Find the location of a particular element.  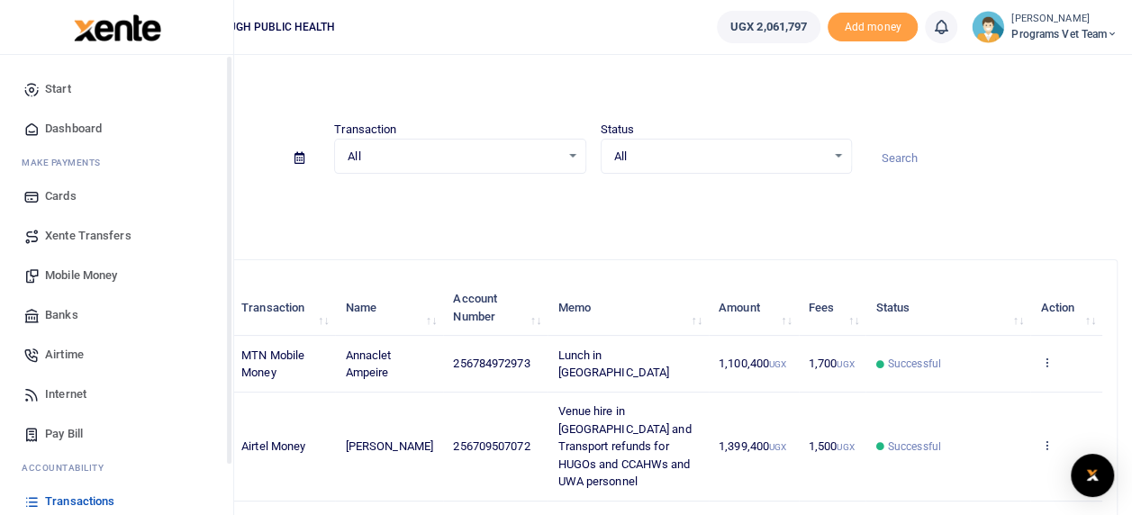

a: logo-small logo-large logo-large is located at coordinates (116, 26).